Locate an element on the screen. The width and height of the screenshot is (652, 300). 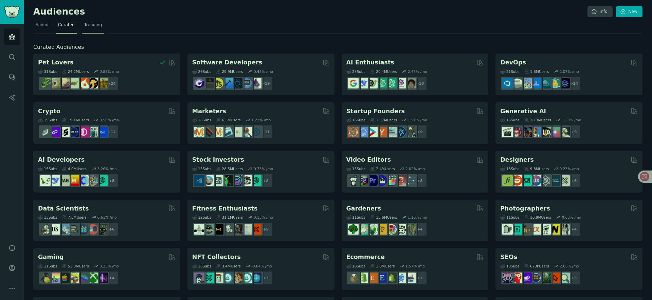
img: PlatformEngineers is located at coordinates (564, 83).